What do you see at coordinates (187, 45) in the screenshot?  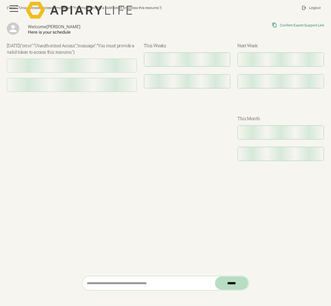 I see `h3: This Weeks` at bounding box center [187, 45].